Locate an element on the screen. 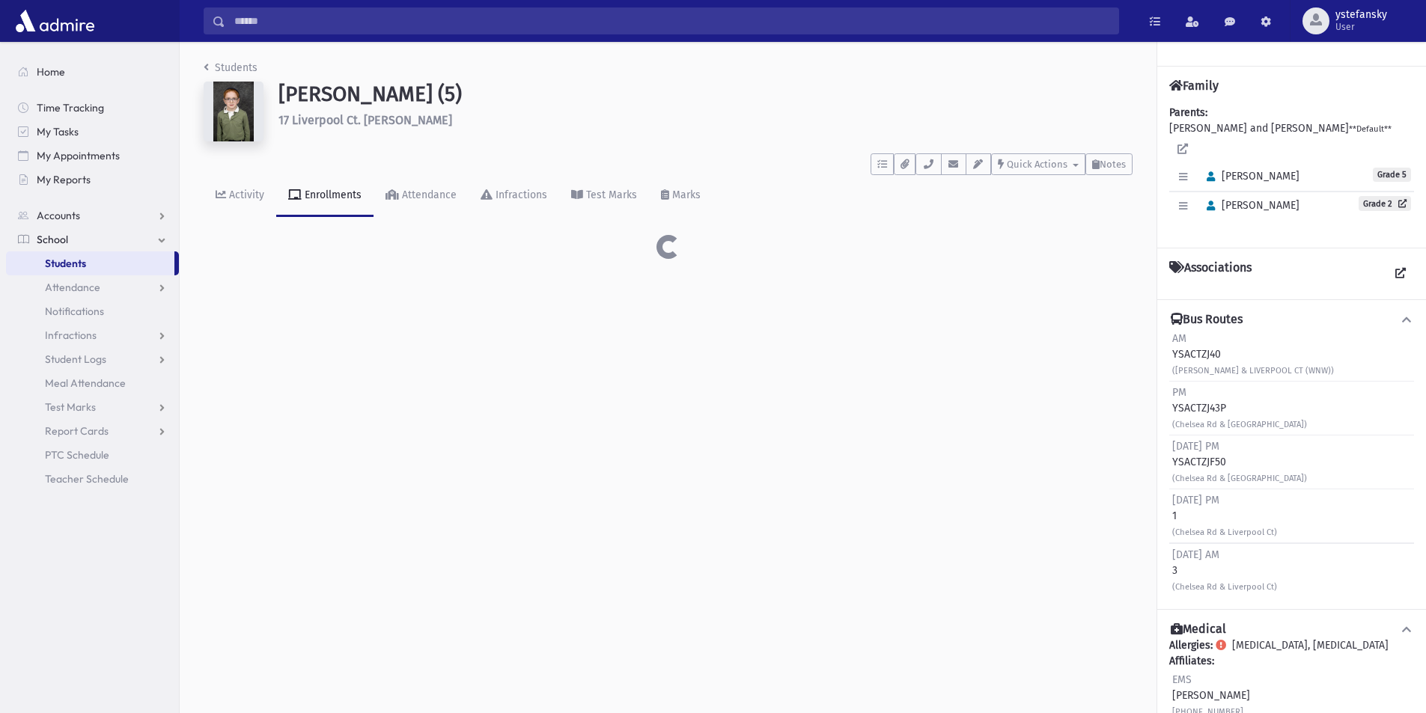 This screenshot has width=1426, height=713. a: Accounts is located at coordinates (92, 216).